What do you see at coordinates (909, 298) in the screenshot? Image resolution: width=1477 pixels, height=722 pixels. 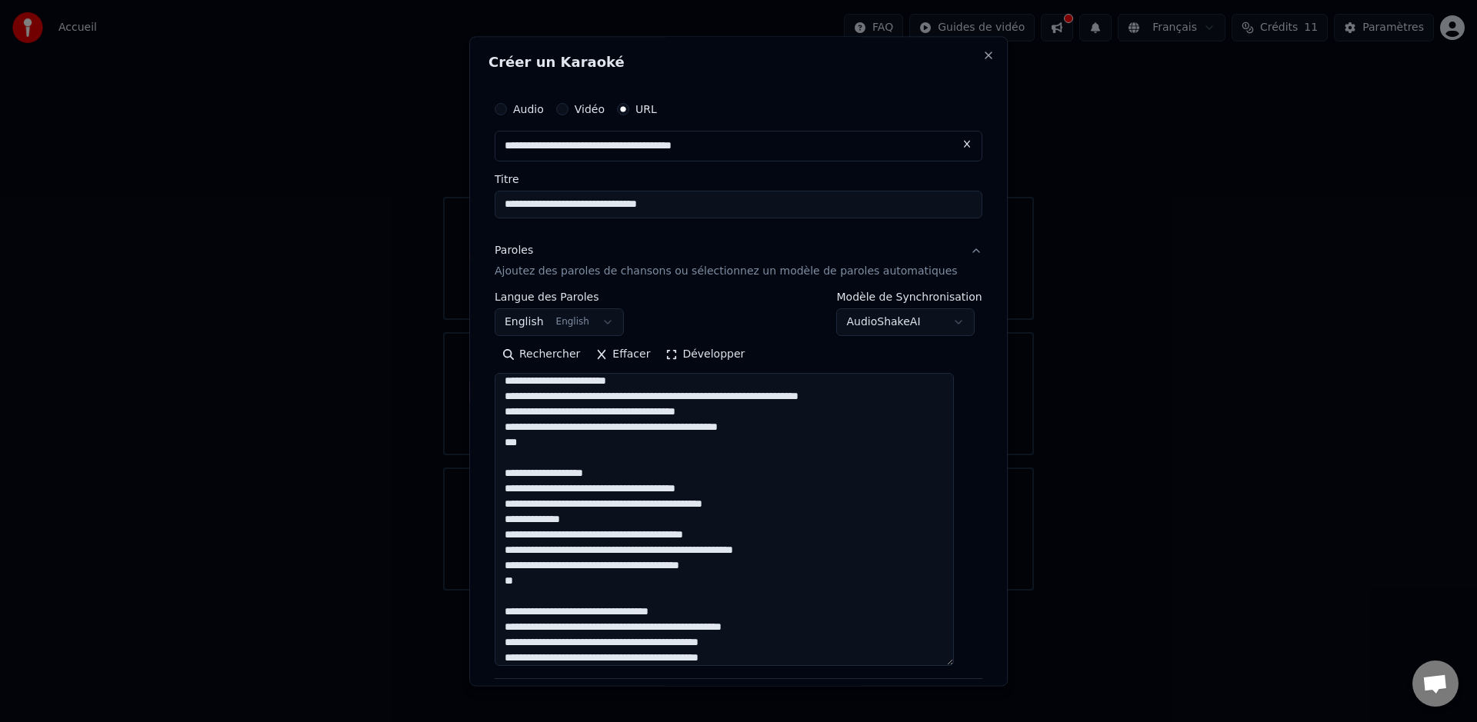 I see `label: Modèle de Synchronisation` at bounding box center [909, 298].